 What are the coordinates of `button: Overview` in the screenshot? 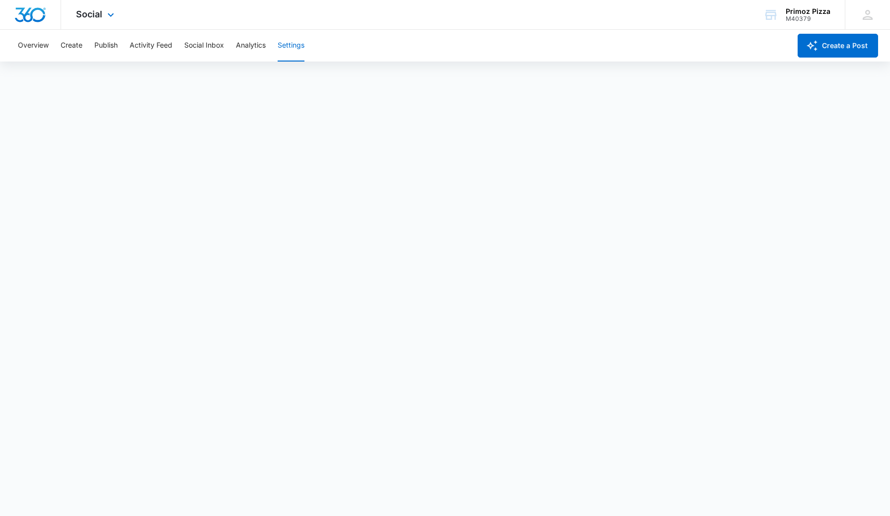 It's located at (33, 46).